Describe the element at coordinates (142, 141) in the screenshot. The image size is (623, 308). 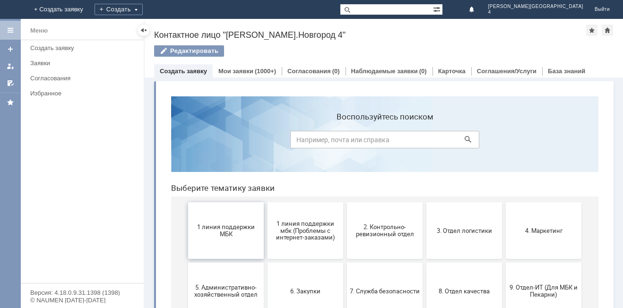
I see `span: 1 линия поддержки мбк (Проблемы с интернет-заказами)` at that location.